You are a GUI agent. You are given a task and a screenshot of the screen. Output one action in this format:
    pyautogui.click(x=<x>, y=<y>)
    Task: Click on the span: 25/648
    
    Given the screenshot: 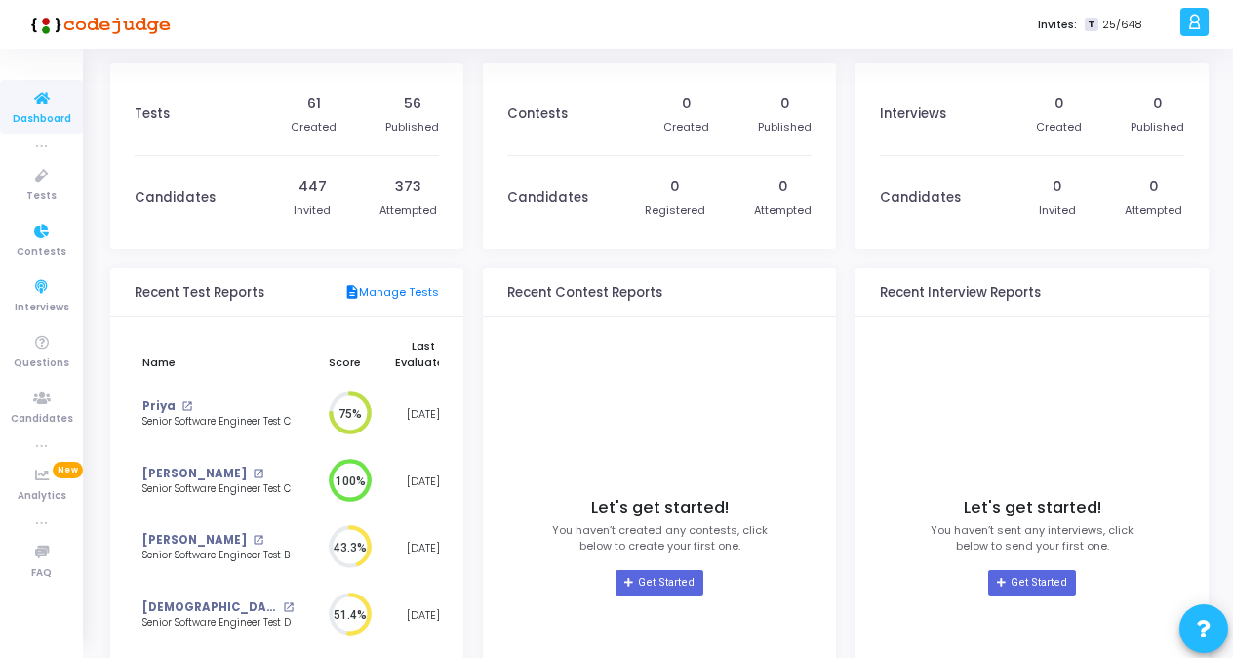 What is the action you would take?
    pyautogui.click(x=1122, y=24)
    